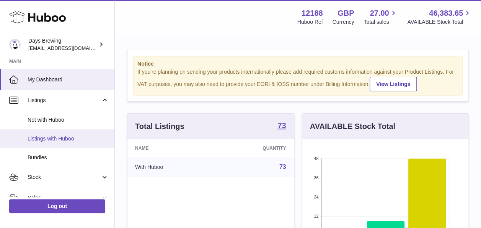 The image size is (481, 228). What do you see at coordinates (316, 177) in the screenshot?
I see `text: 36` at bounding box center [316, 177].